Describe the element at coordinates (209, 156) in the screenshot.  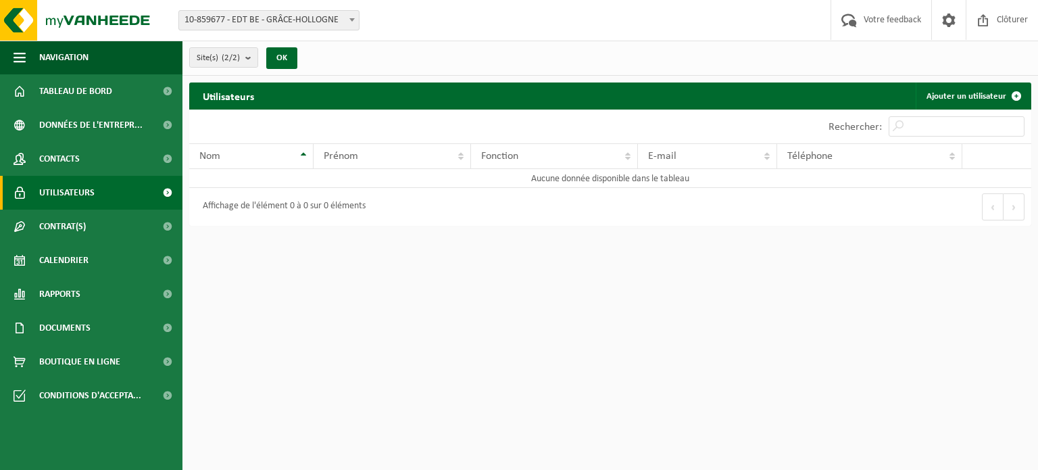
I see `span: Nom` at that location.